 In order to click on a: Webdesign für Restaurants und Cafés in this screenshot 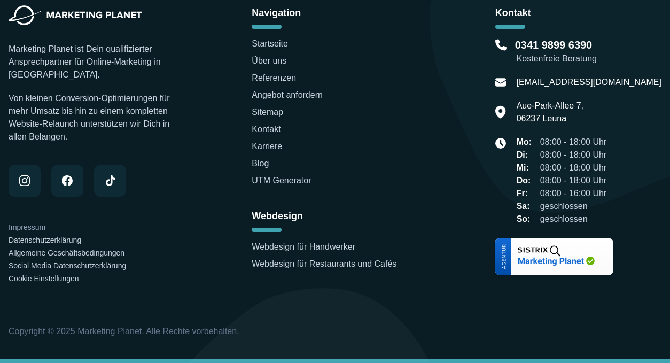, I will do `click(324, 263)`.